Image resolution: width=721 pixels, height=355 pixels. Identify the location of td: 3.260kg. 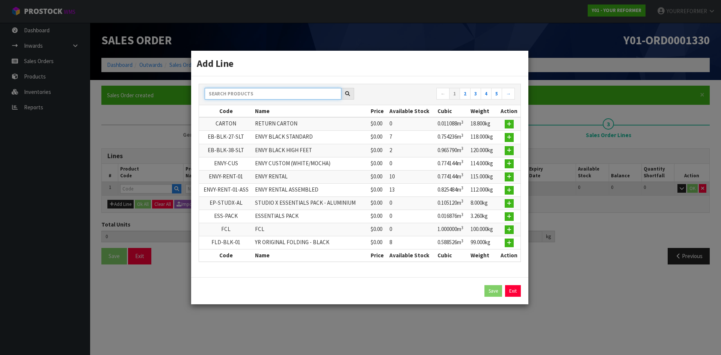
(484, 216).